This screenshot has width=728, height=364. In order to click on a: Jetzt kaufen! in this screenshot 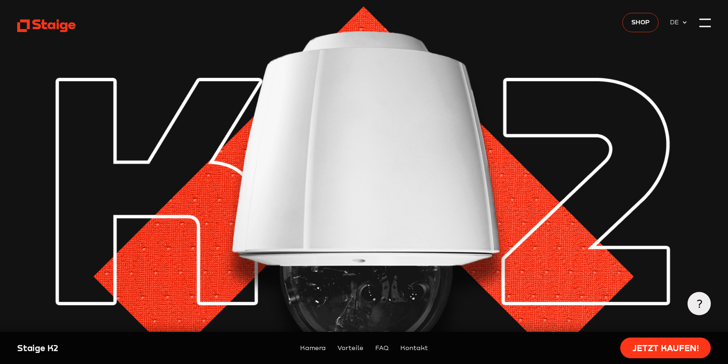, I will do `click(665, 348)`.